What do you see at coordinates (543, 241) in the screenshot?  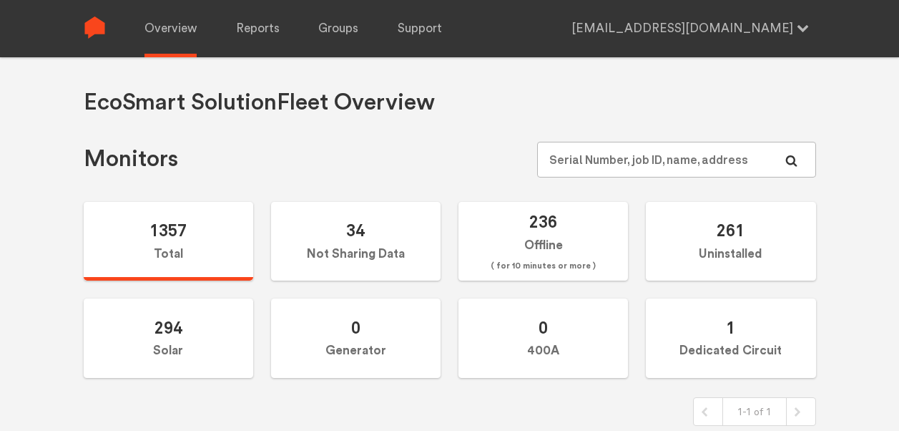 I see `label: Offline` at bounding box center [543, 241].